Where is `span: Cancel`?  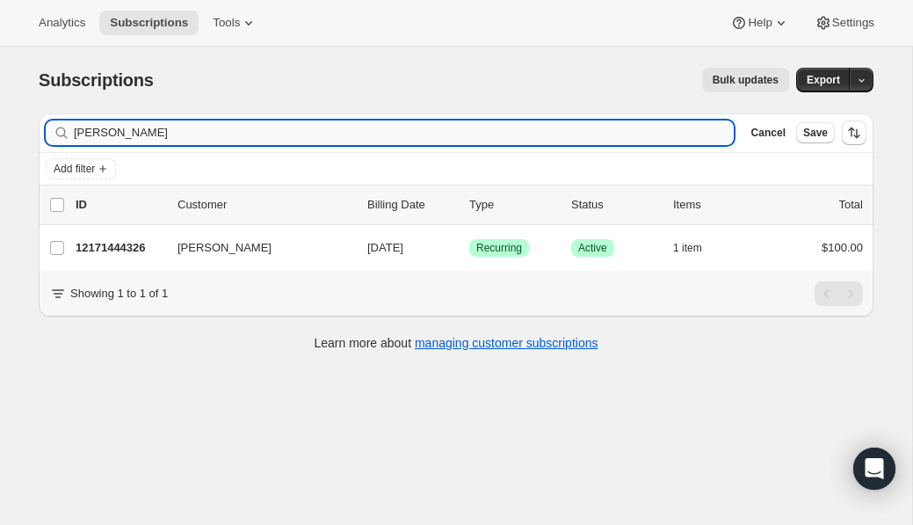 span: Cancel is located at coordinates (768, 133).